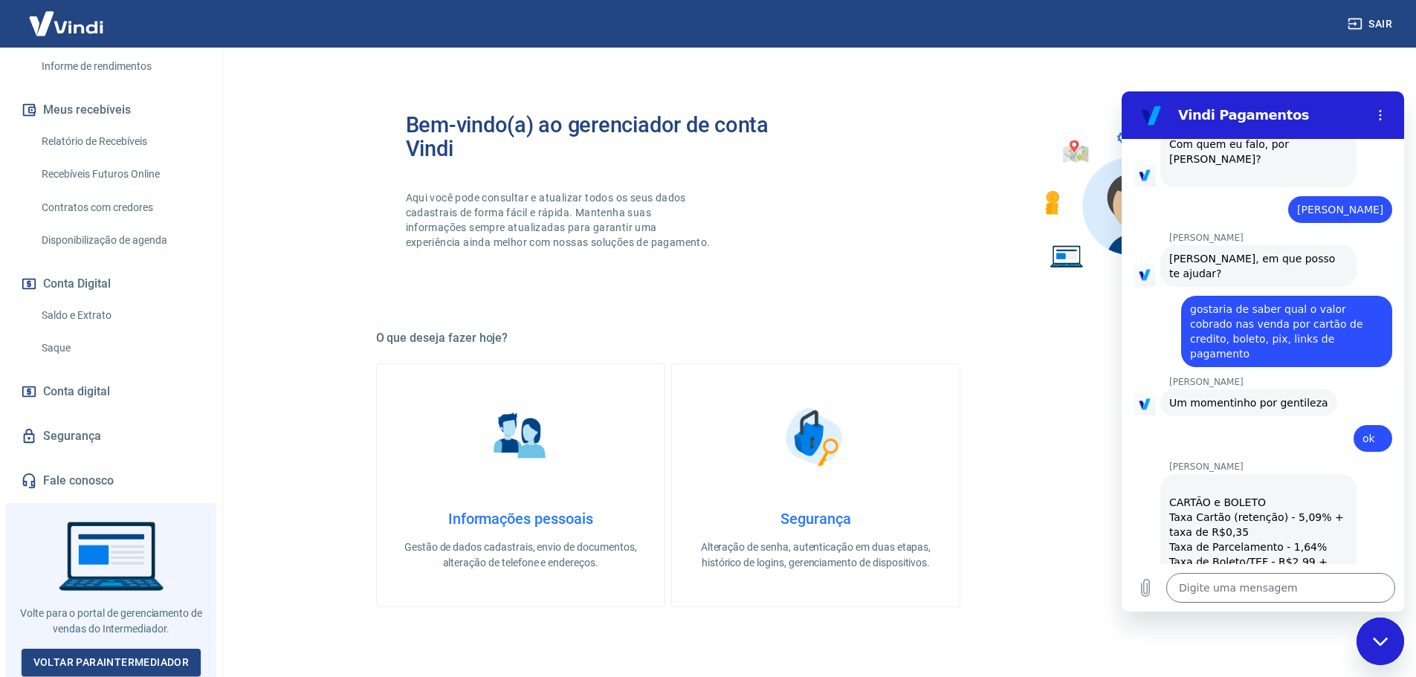 The height and width of the screenshot is (677, 1416). I want to click on span: ok, so click(247, 347).